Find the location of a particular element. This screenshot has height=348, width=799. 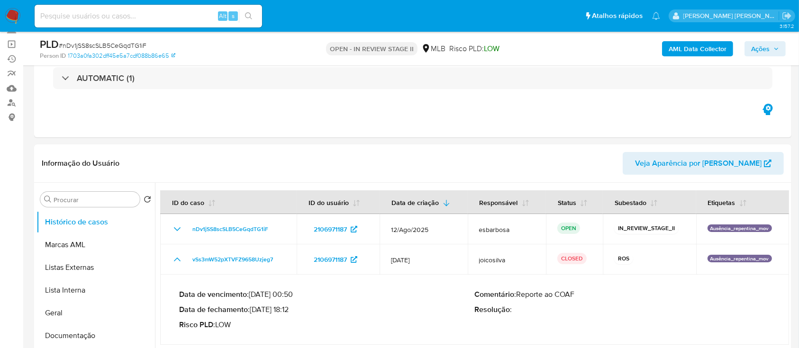

span: 3.157.2 is located at coordinates (787, 26).